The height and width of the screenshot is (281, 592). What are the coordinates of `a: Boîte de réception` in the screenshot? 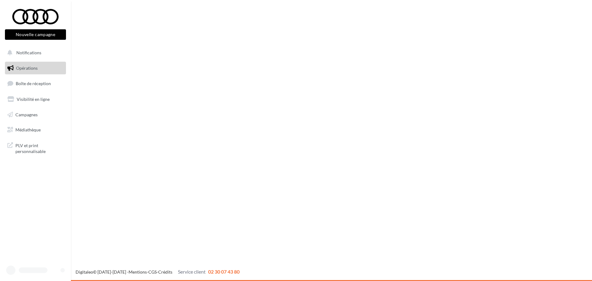 It's located at (35, 83).